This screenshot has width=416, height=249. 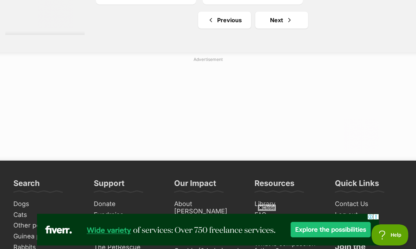 What do you see at coordinates (225, 20) in the screenshot?
I see `a: Previous page` at bounding box center [225, 20].